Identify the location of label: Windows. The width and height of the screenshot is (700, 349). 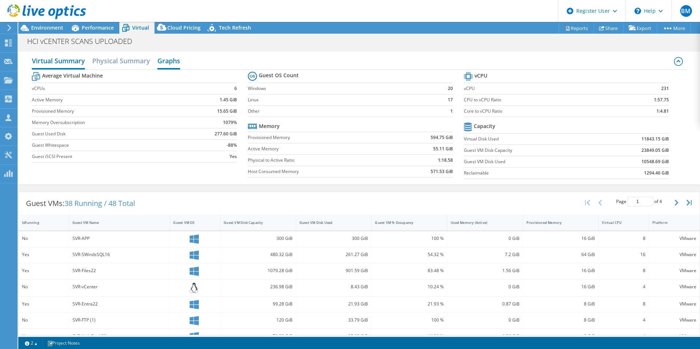
(341, 89).